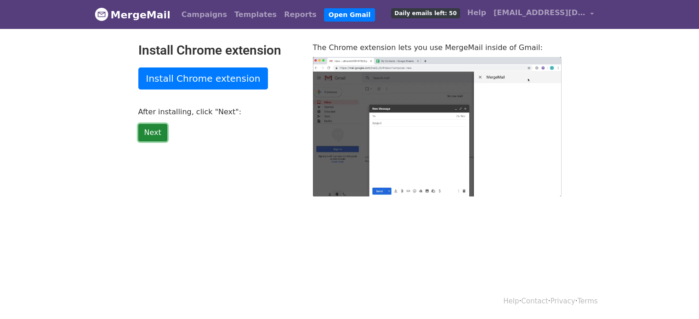 This screenshot has width=699, height=319. What do you see at coordinates (562, 301) in the screenshot?
I see `a: Privacy` at bounding box center [562, 301].